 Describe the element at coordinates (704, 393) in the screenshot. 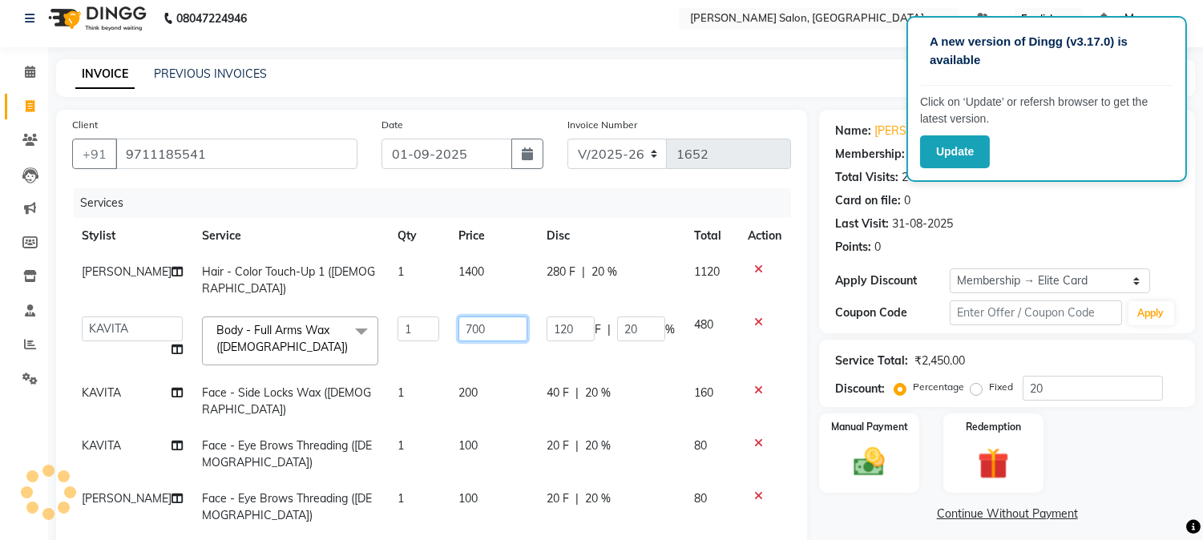

I see `span: 160` at that location.